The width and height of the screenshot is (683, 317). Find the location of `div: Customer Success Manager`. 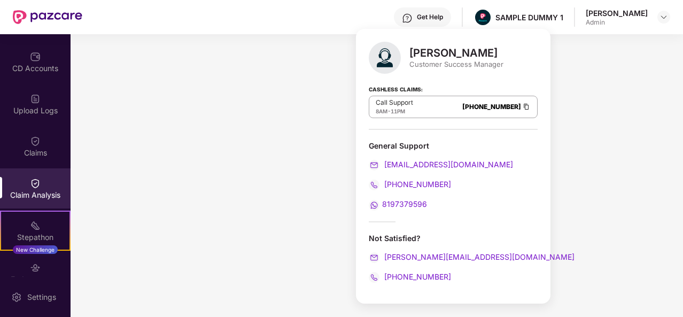

div: Customer Success Manager is located at coordinates (456, 64).